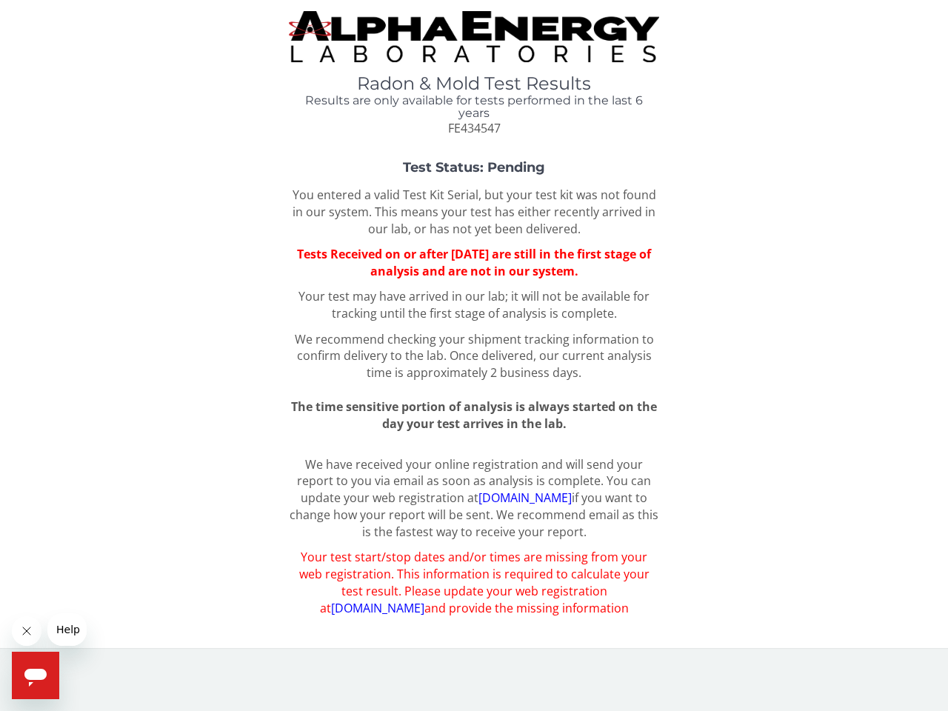  I want to click on span: The time sensitive portion of analysis is always started on the day your test arrives in the lab., so click(474, 415).